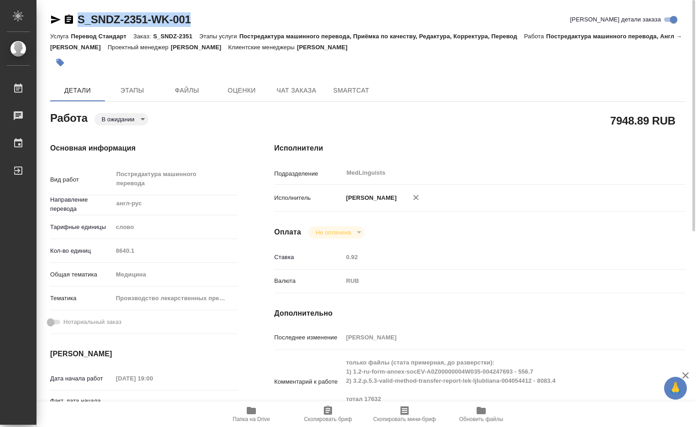 This screenshot has width=696, height=427. I want to click on span: Файлы, so click(187, 90).